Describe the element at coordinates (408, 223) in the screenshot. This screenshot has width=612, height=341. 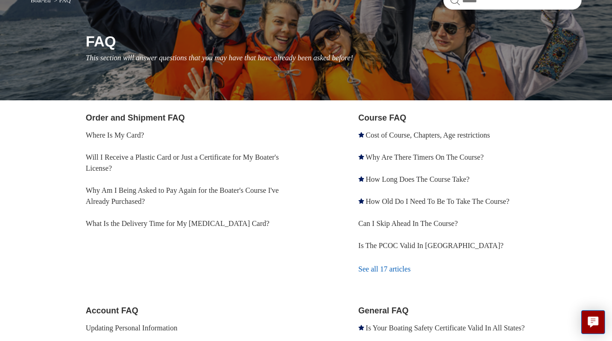
I see `a: Can I Skip Ahead In The Course?` at that location.